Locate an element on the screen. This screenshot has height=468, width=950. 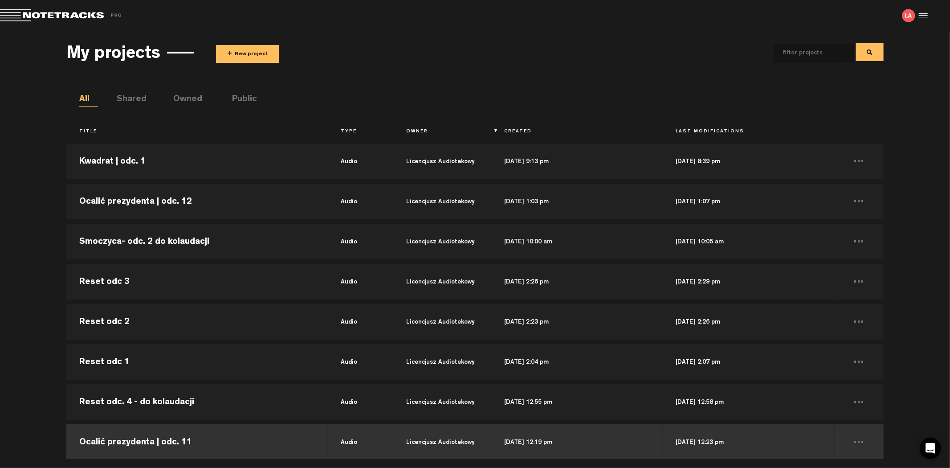
input: filter projects is located at coordinates (807, 53).